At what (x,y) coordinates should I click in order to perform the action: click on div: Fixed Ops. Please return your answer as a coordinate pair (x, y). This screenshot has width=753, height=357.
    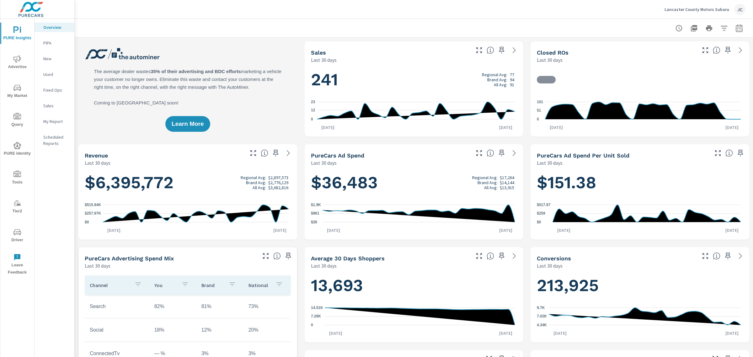
    Looking at the image, I should click on (54, 90).